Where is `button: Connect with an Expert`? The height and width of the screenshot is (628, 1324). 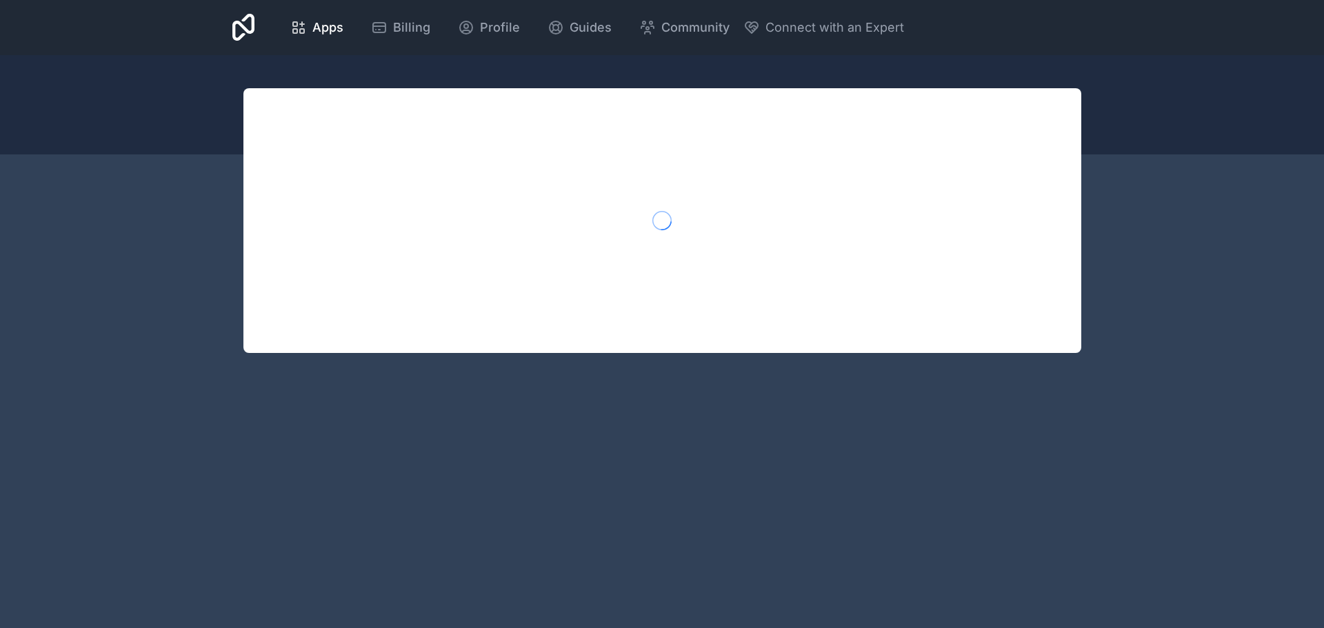 button: Connect with an Expert is located at coordinates (823, 28).